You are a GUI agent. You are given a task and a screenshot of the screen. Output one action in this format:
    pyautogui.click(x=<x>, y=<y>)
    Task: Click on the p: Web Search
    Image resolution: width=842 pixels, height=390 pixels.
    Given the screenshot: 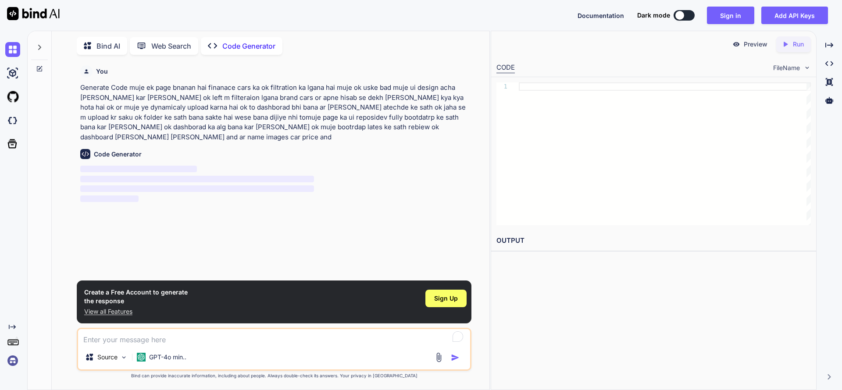 What is the action you would take?
    pyautogui.click(x=171, y=46)
    